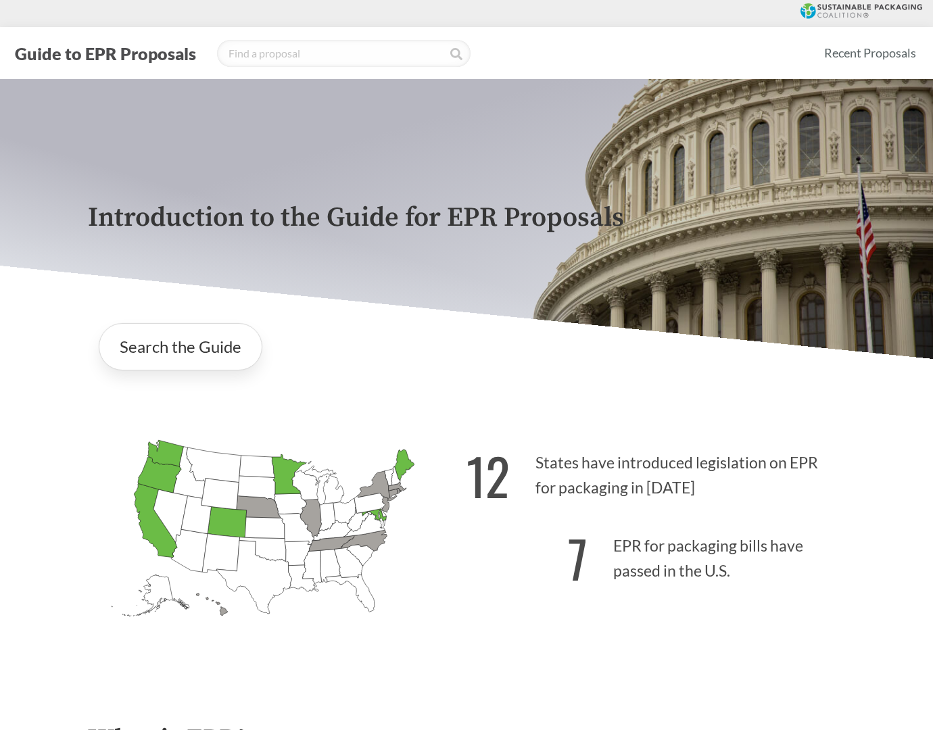  Describe the element at coordinates (466, 218) in the screenshot. I see `p: Introduction to the Guide for EPR Proposals` at that location.